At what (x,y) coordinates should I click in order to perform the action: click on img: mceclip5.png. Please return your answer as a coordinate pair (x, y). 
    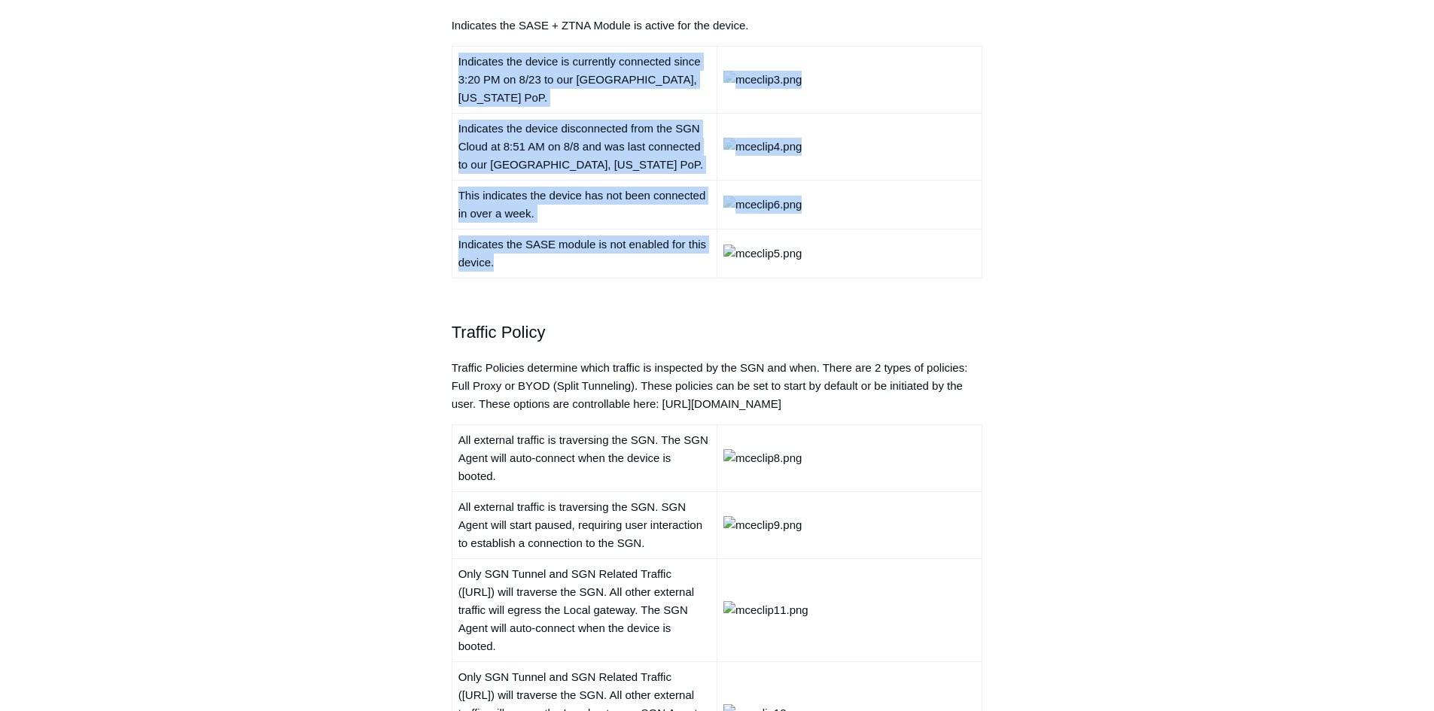
    Looking at the image, I should click on (762, 254).